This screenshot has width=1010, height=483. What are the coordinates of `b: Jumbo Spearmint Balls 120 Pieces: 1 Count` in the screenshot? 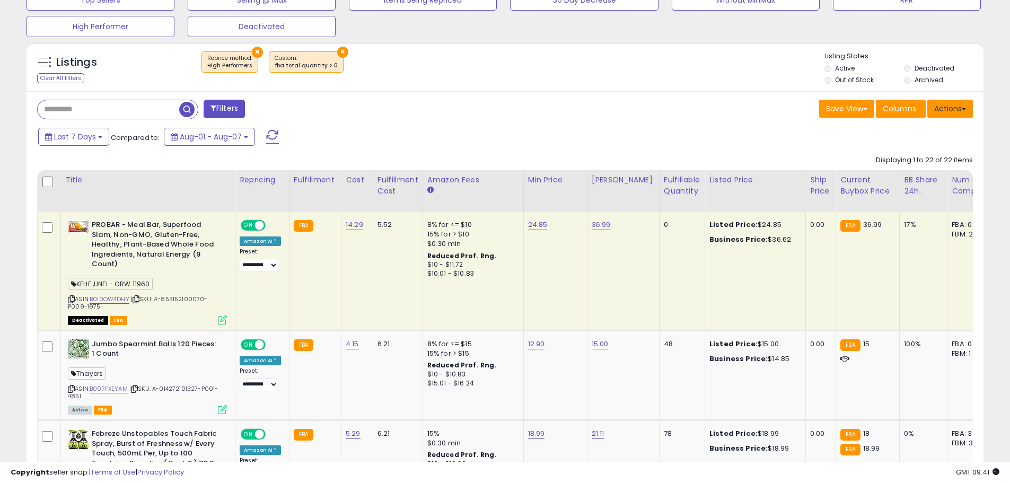 It's located at (156, 350).